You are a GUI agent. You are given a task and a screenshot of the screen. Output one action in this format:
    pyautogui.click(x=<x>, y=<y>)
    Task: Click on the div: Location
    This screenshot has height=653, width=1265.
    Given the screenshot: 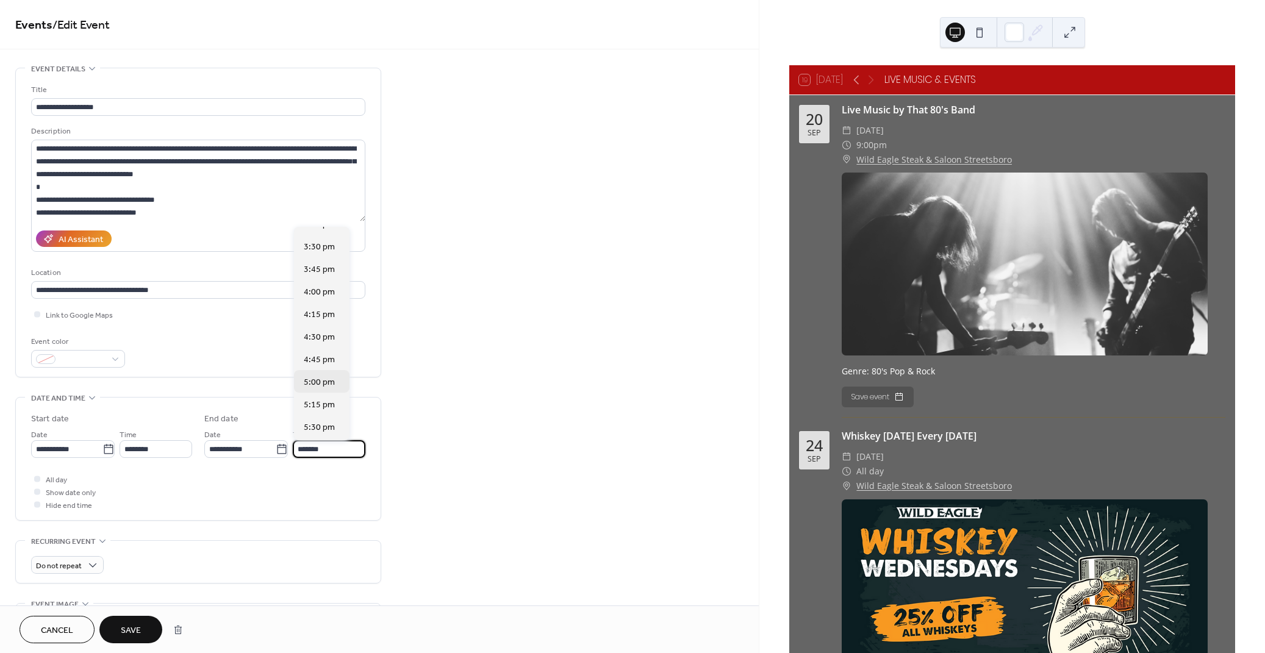 What is the action you would take?
    pyautogui.click(x=197, y=273)
    